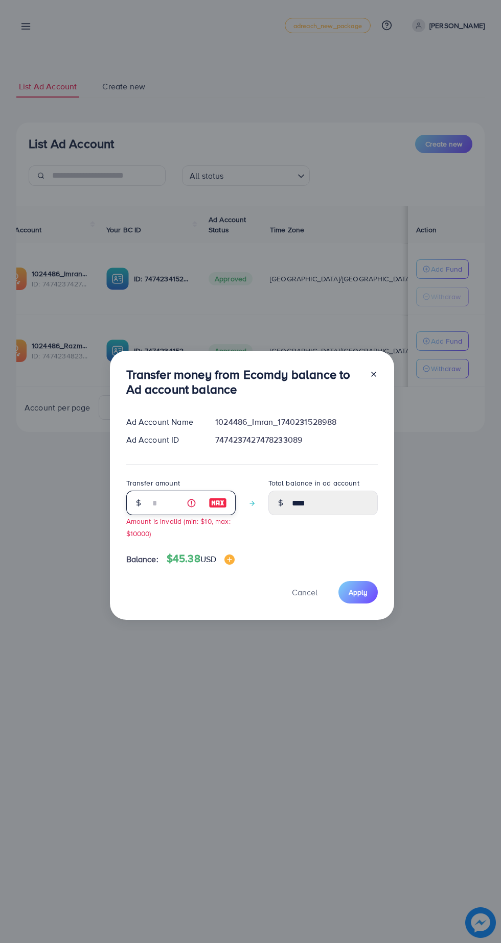 This screenshot has width=501, height=943. What do you see at coordinates (358, 592) in the screenshot?
I see `button: Apply` at bounding box center [358, 592].